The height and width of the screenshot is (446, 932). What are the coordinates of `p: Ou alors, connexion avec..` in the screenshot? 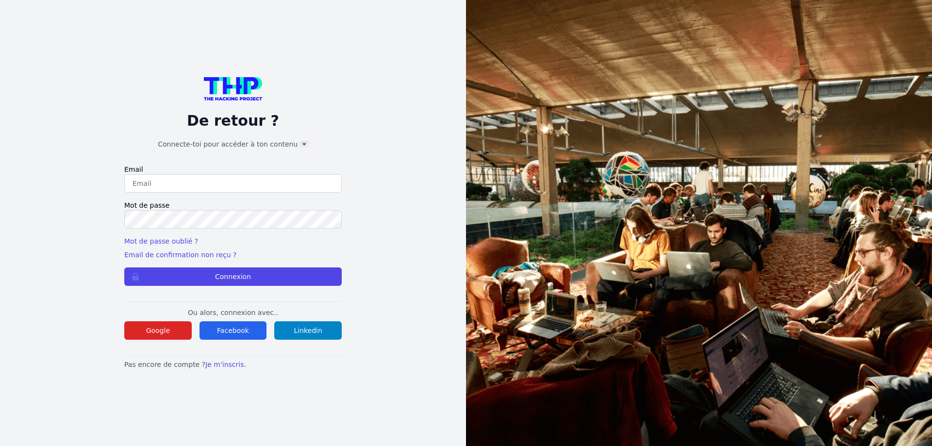 It's located at (233, 313).